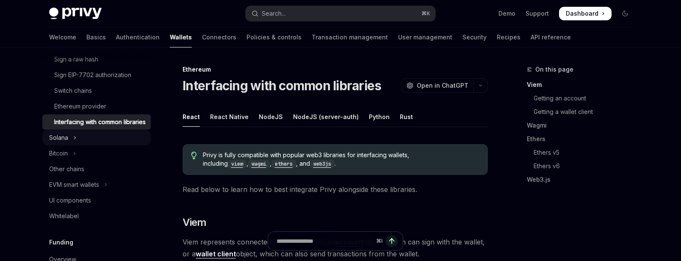 The width and height of the screenshot is (681, 261). I want to click on button: Toggle dark mode, so click(625, 14).